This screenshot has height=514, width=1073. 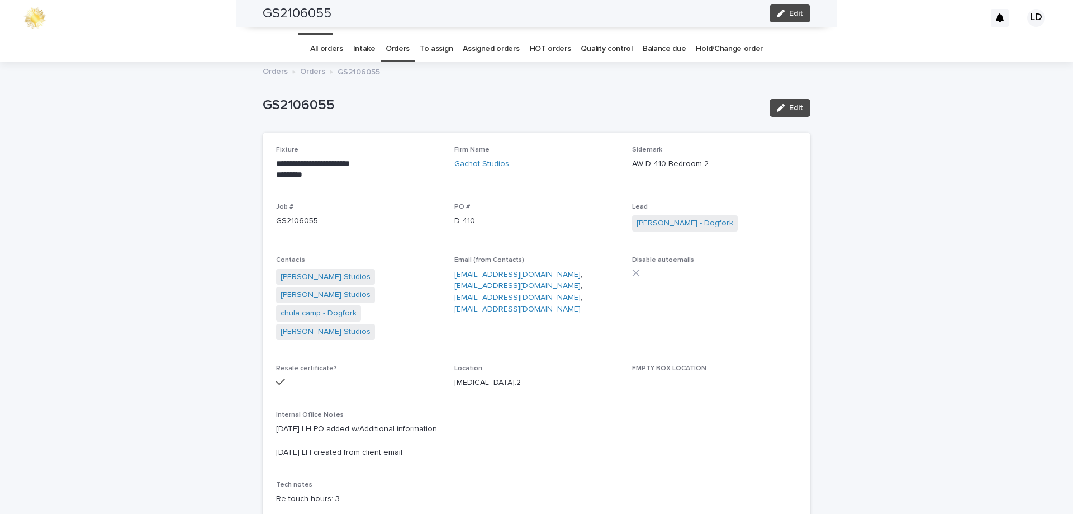 What do you see at coordinates (306, 368) in the screenshot?
I see `span: Resale certificate?` at bounding box center [306, 368].